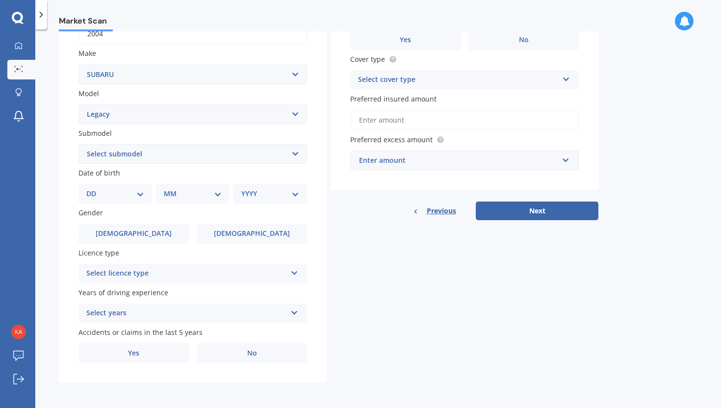 Image resolution: width=721 pixels, height=408 pixels. Describe the element at coordinates (89, 93) in the screenshot. I see `span: Model` at that location.